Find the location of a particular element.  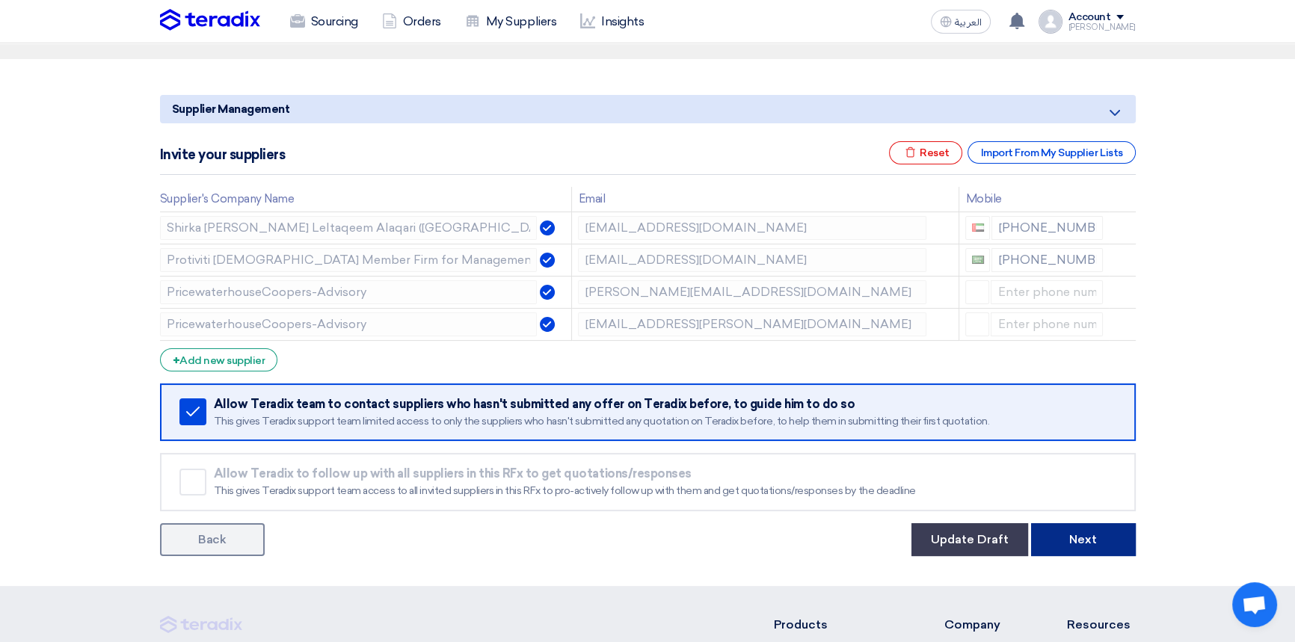

div: Allow Teradix team to contact suppliers who hasn't submitted any offer on Teradix before, to guid... is located at coordinates (664, 404).